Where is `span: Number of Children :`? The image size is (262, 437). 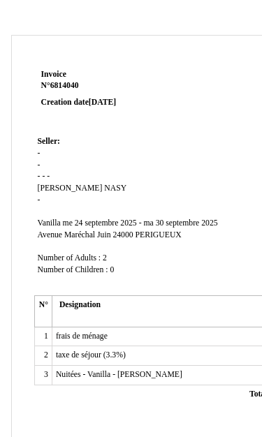
span: Number of Children : is located at coordinates (73, 269).